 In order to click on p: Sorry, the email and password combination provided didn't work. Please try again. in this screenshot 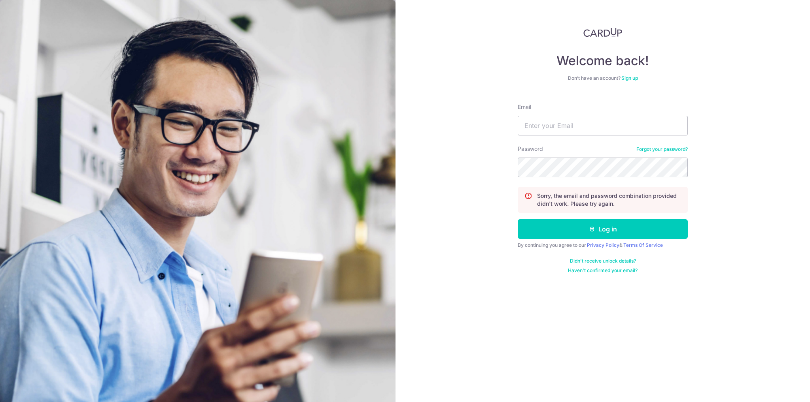, I will do `click(609, 200)`.